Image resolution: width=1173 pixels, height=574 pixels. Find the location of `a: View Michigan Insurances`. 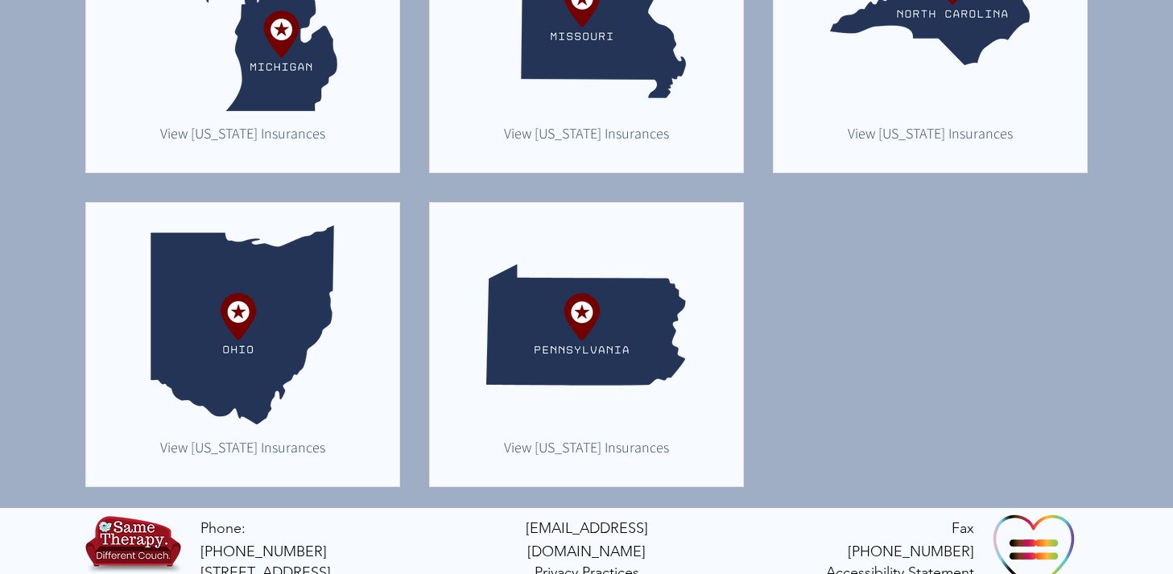

a: View Michigan Insurances is located at coordinates (242, 133).